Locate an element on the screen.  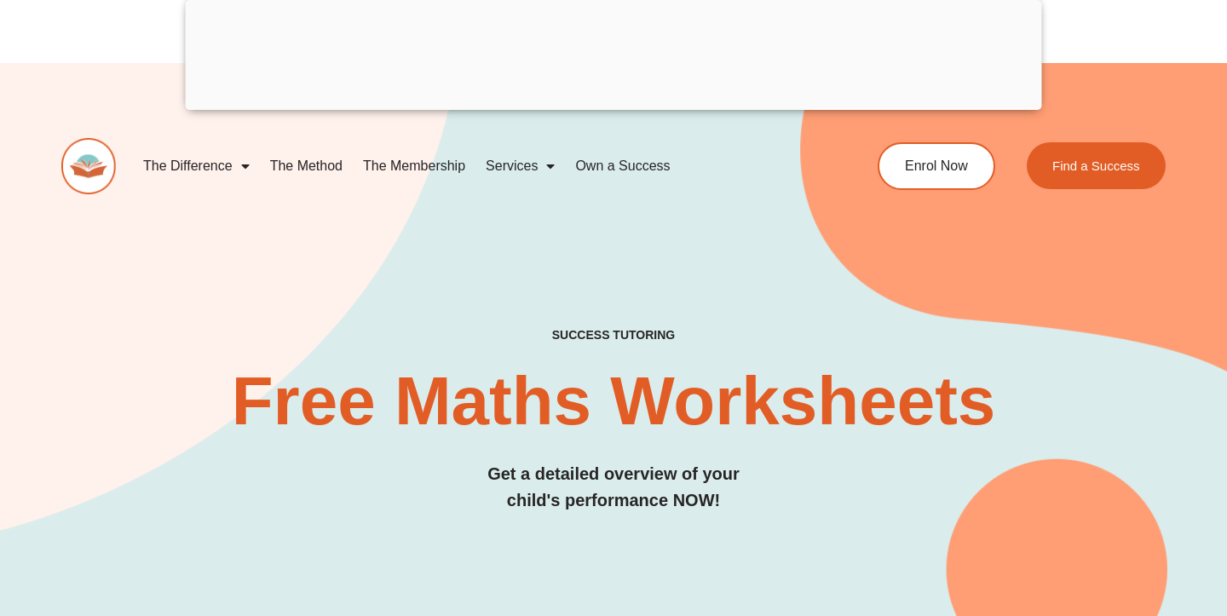
span: Enrol Now is located at coordinates (936, 166).